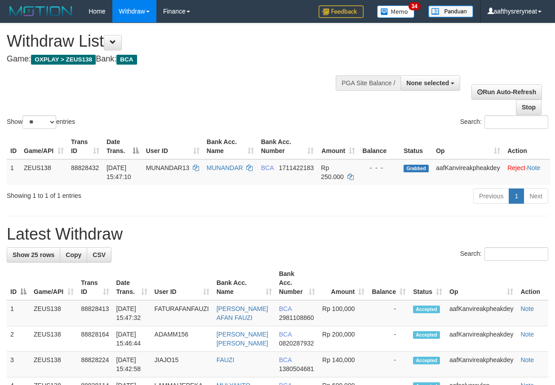 This screenshot has height=385, width=555. I want to click on th: Date Trans.: activate to sort column descending, so click(123, 146).